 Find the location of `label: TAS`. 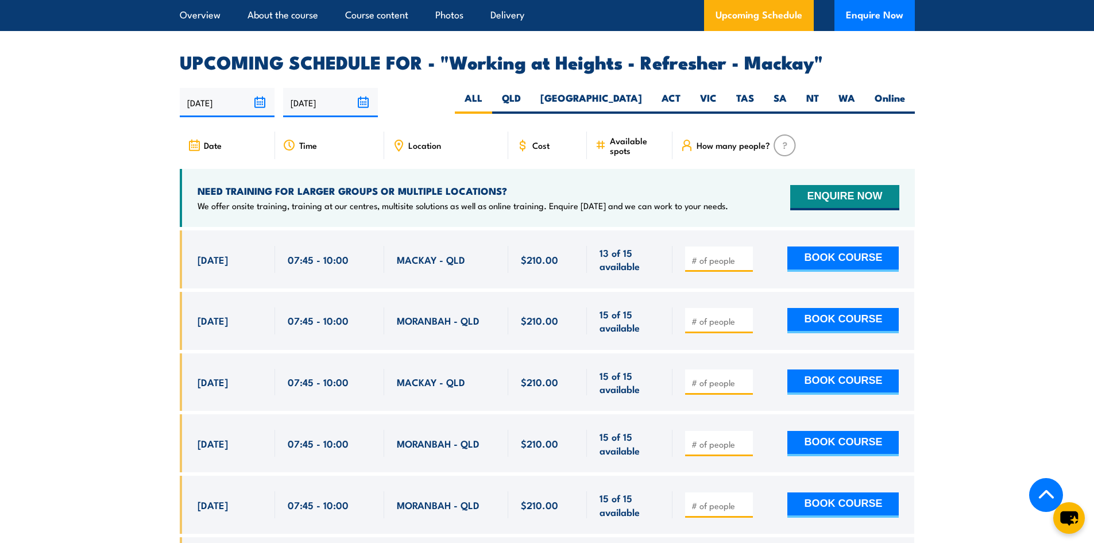

label: TAS is located at coordinates (745, 102).